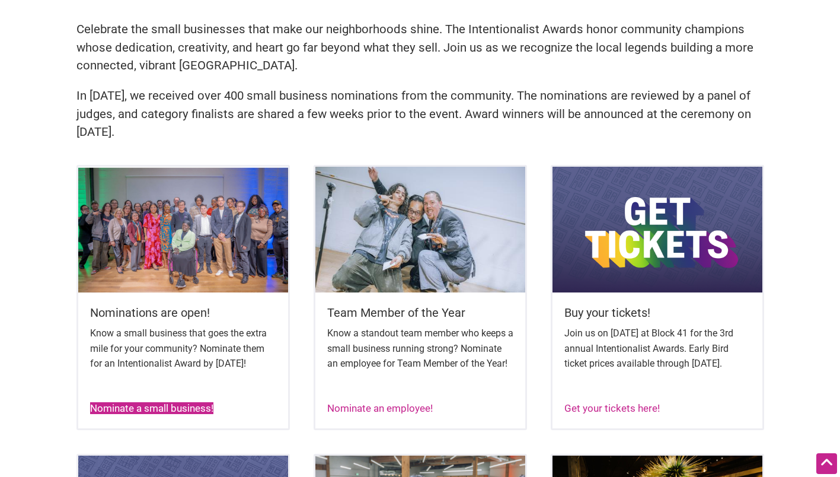 The width and height of the screenshot is (840, 477). I want to click on div: Scroll Back to Top, so click(827, 463).